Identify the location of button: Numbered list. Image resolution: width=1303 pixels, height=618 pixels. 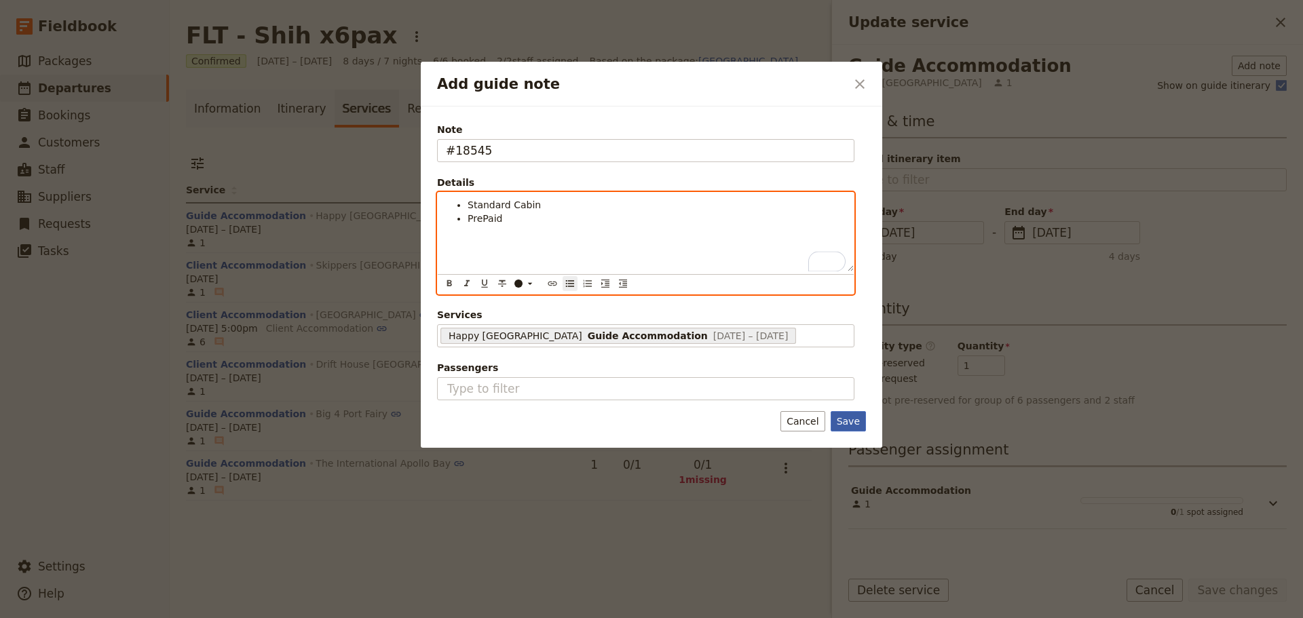
(588, 284).